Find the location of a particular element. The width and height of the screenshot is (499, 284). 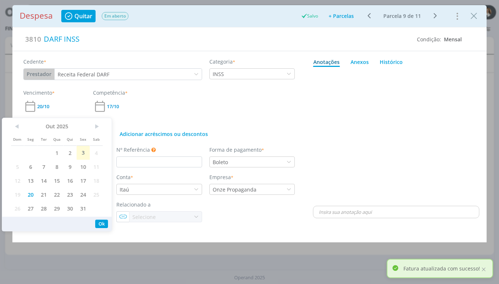

span: Sex is located at coordinates (83, 139).